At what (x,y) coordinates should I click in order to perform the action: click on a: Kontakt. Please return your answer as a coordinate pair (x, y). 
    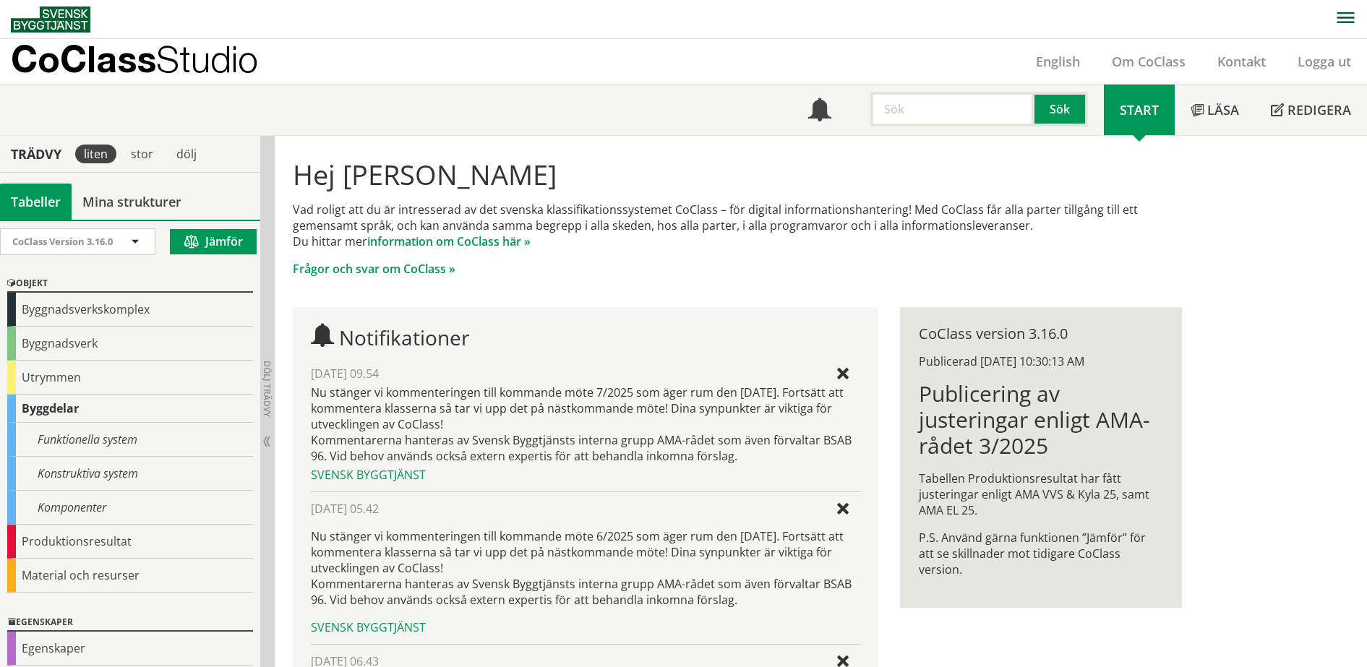
    Looking at the image, I should click on (1241, 61).